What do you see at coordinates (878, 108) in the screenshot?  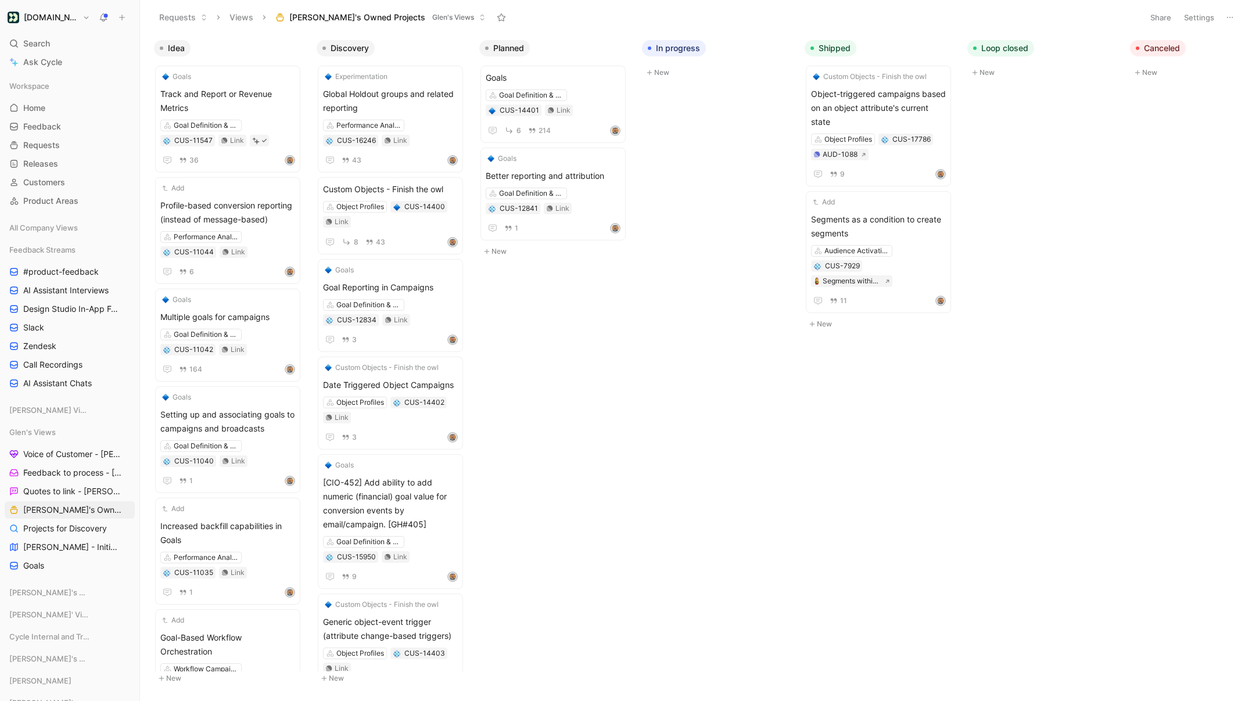 I see `span: Object-triggered campaigns based on an object attribute's current state` at bounding box center [878, 108].